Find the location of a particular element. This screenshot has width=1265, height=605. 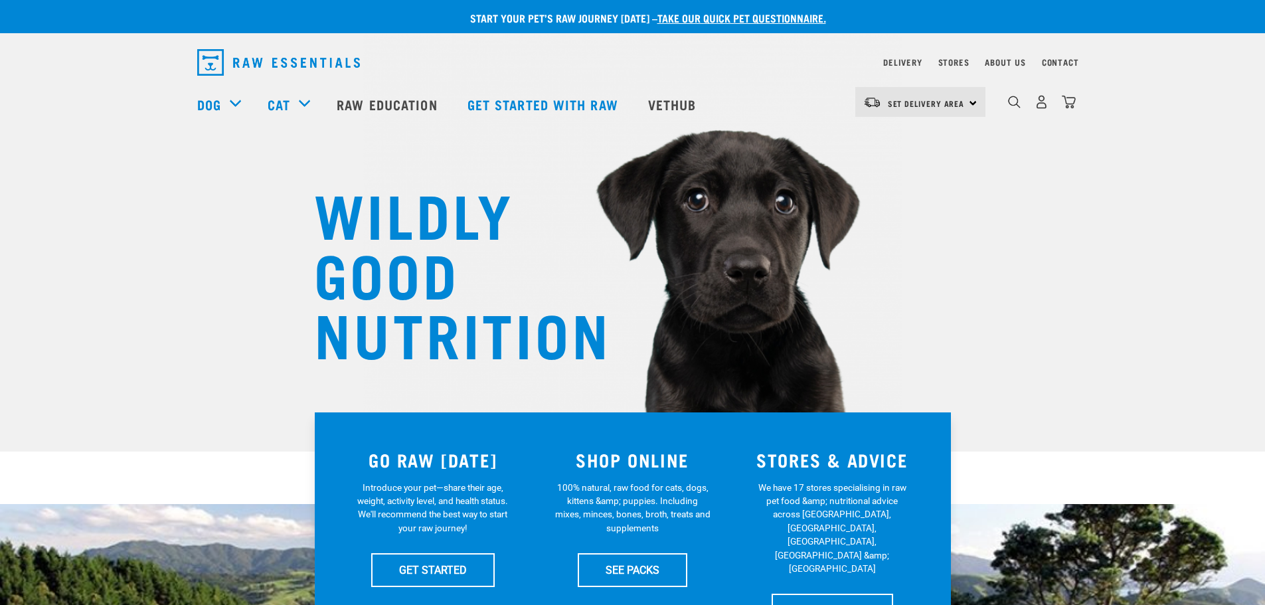

p: 100% natural, raw food for cats, dogs, kittens &amp; puppies. Including mixes, minces, bones, bro... is located at coordinates (632, 508).